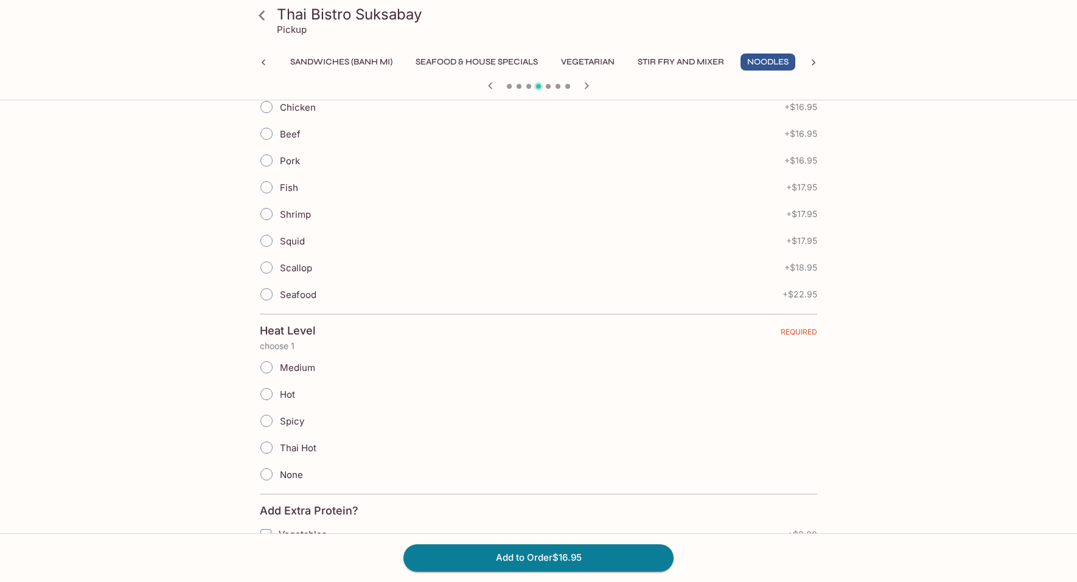 The image size is (1077, 582). What do you see at coordinates (292, 241) in the screenshot?
I see `span: Squid` at bounding box center [292, 241].